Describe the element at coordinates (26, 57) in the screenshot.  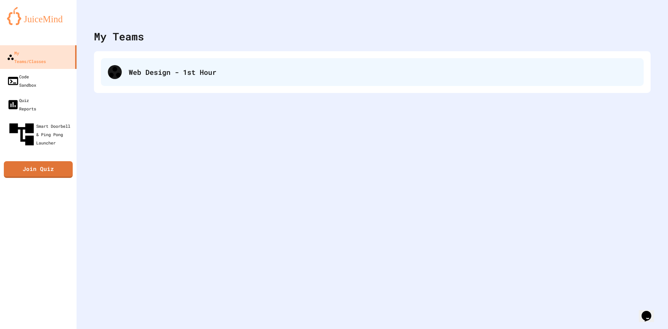
I see `div: My Teams/Classes` at that location.